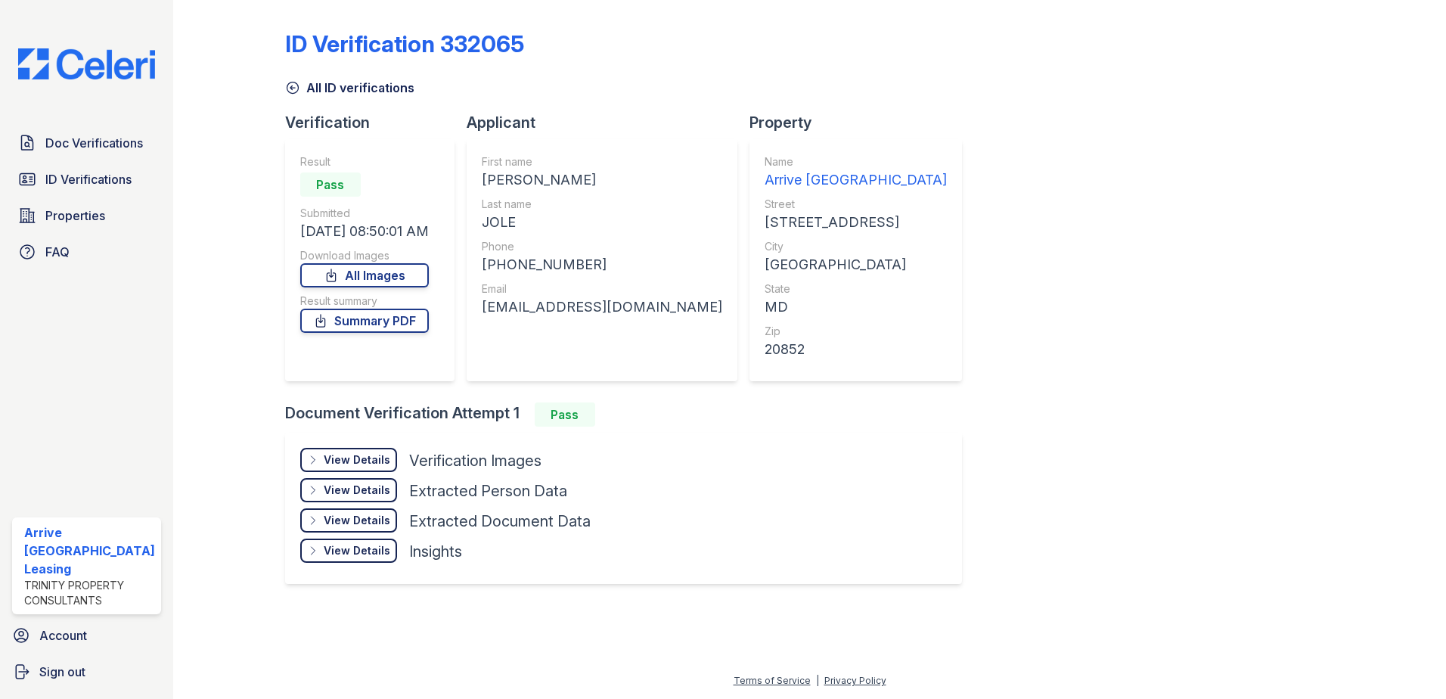 The height and width of the screenshot is (699, 1446). I want to click on div: Applicant, so click(608, 122).